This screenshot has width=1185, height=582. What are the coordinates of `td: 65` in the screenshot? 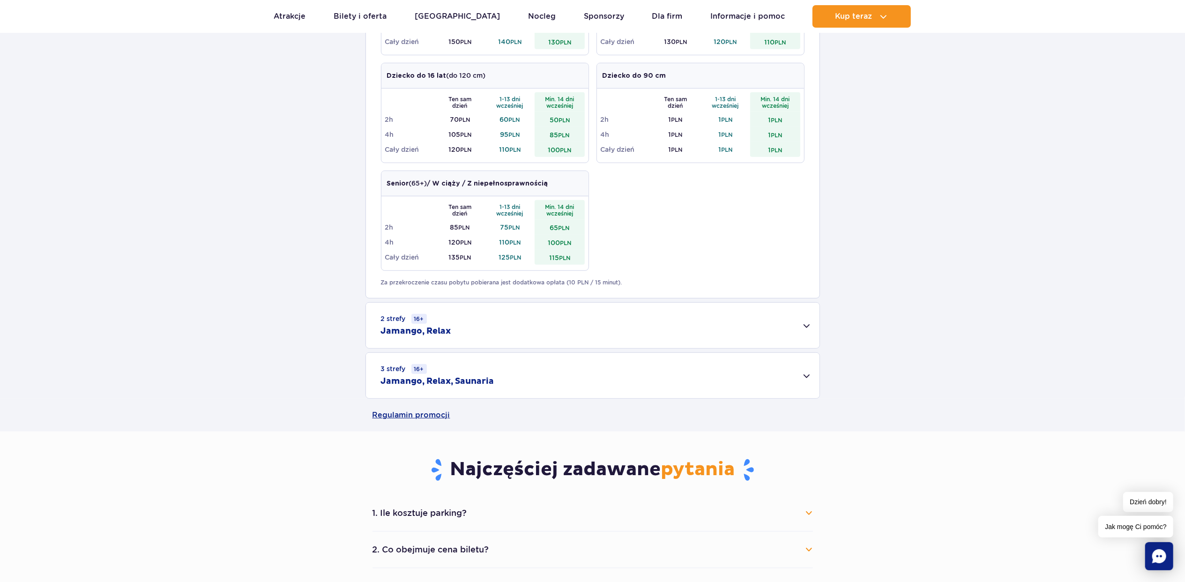 It's located at (559, 227).